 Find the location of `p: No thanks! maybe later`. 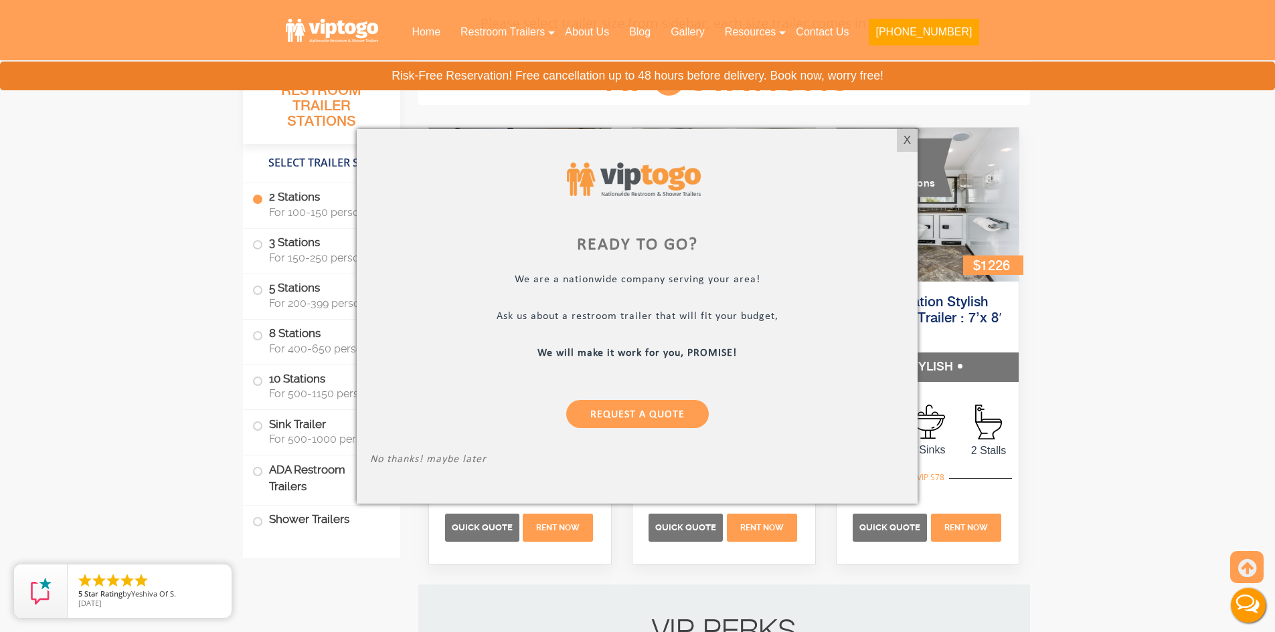

p: No thanks! maybe later is located at coordinates (637, 460).